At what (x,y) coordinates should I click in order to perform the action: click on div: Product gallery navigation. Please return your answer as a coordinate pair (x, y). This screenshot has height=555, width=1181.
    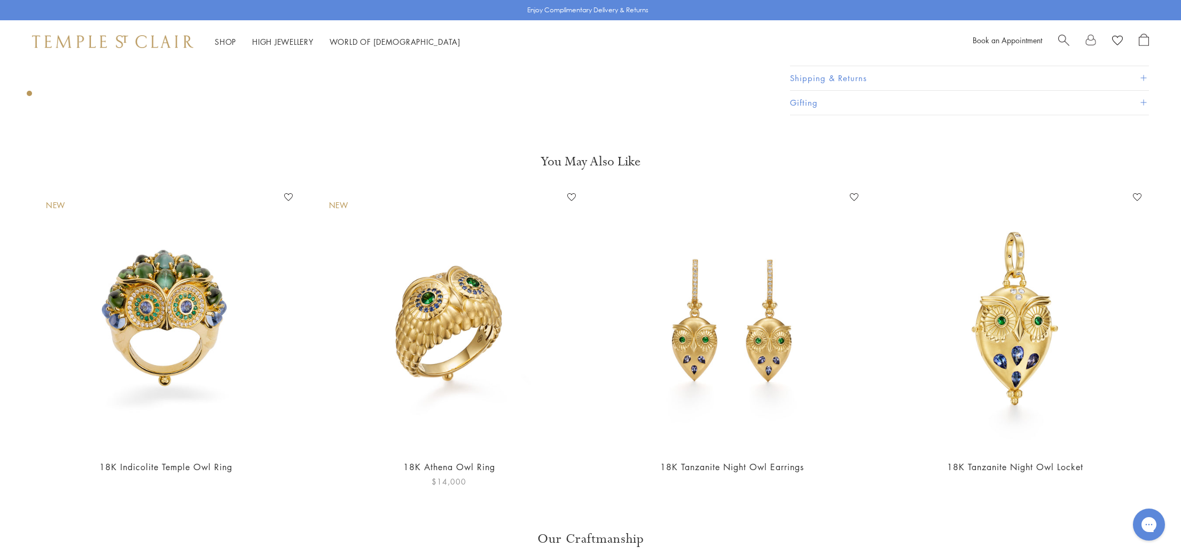
    Looking at the image, I should click on (29, 96).